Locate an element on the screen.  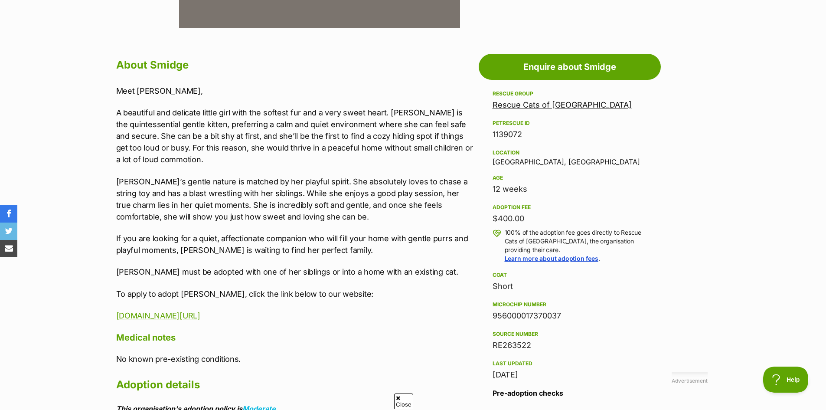
div: Location is located at coordinates (570, 153).